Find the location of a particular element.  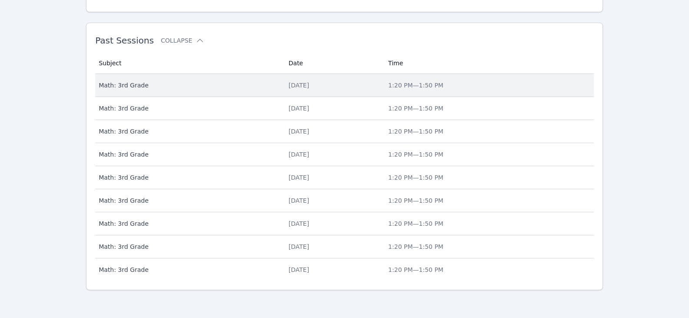

span: Past Sessions is located at coordinates (124, 40).